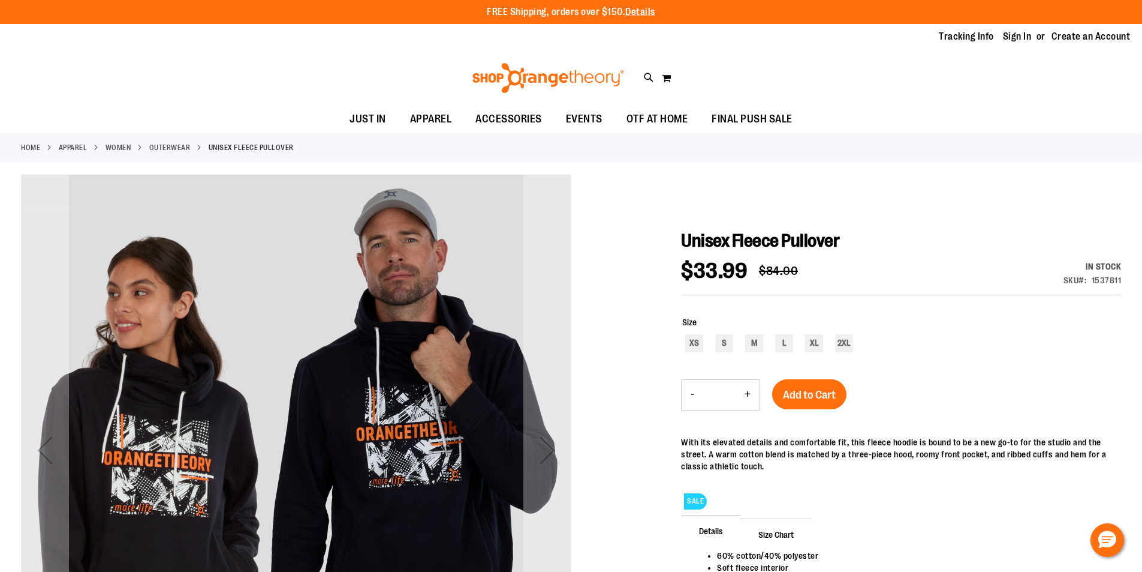 The image size is (1142, 572). I want to click on button: Add to Cart, so click(810, 394).